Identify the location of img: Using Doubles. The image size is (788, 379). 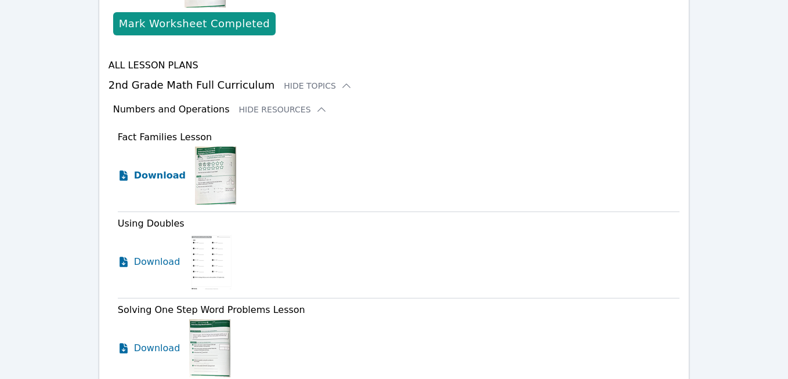
(211, 262).